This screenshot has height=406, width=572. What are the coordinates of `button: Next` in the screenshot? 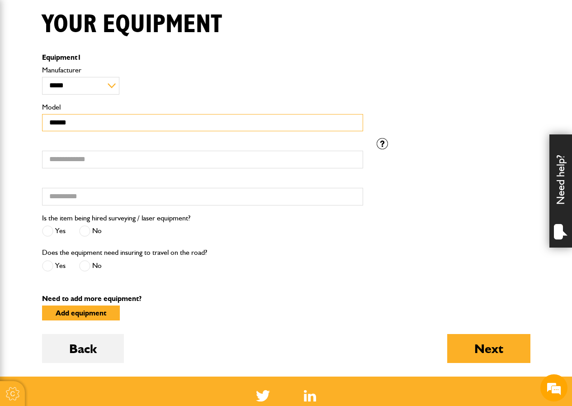 It's located at (489, 348).